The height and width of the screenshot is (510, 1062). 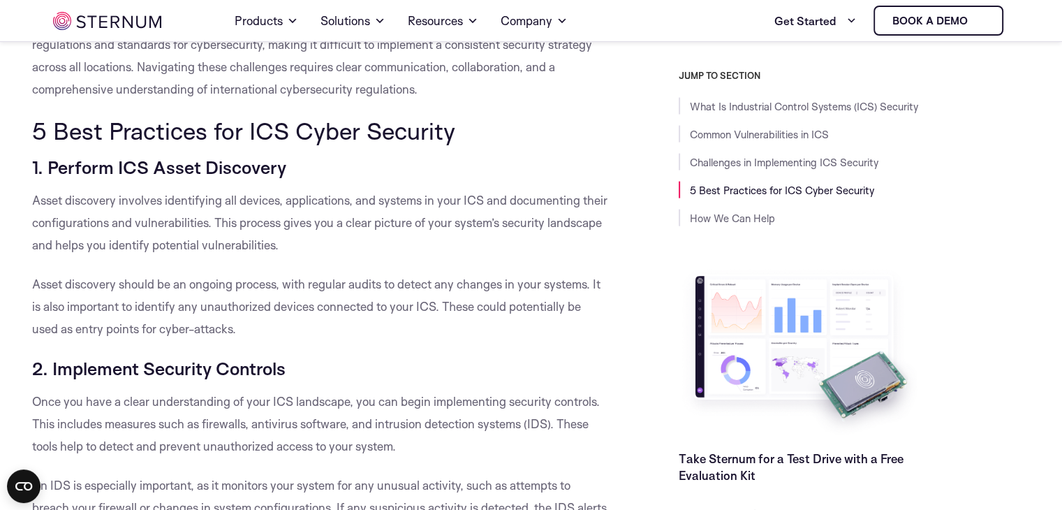 What do you see at coordinates (266, 21) in the screenshot?
I see `a: Products` at bounding box center [266, 21].